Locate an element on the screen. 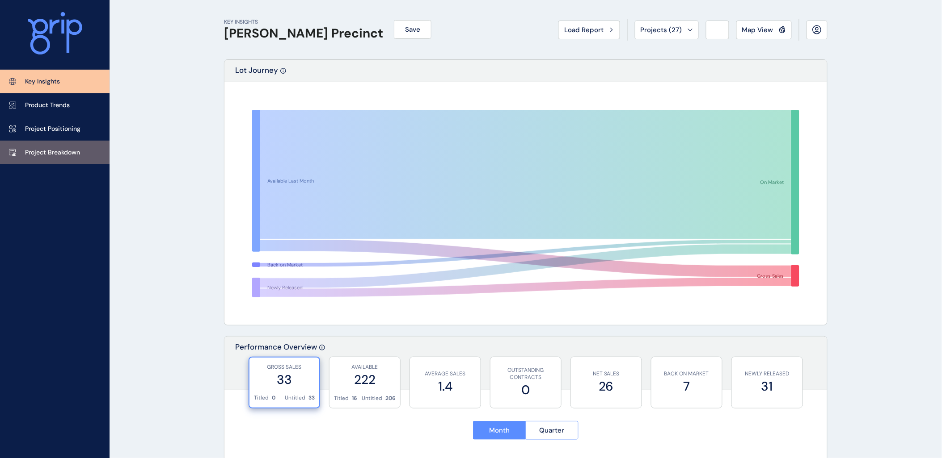  p: 0 is located at coordinates (273, 398).